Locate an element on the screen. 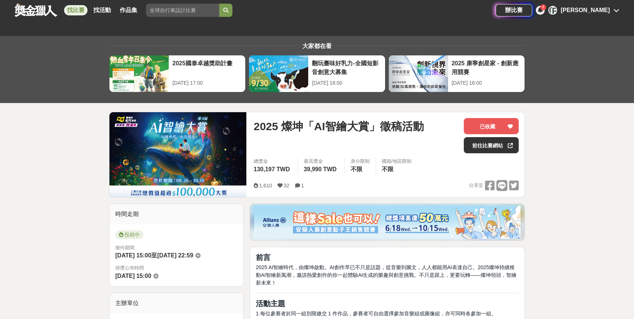  a: 找比賽 is located at coordinates (76, 10).